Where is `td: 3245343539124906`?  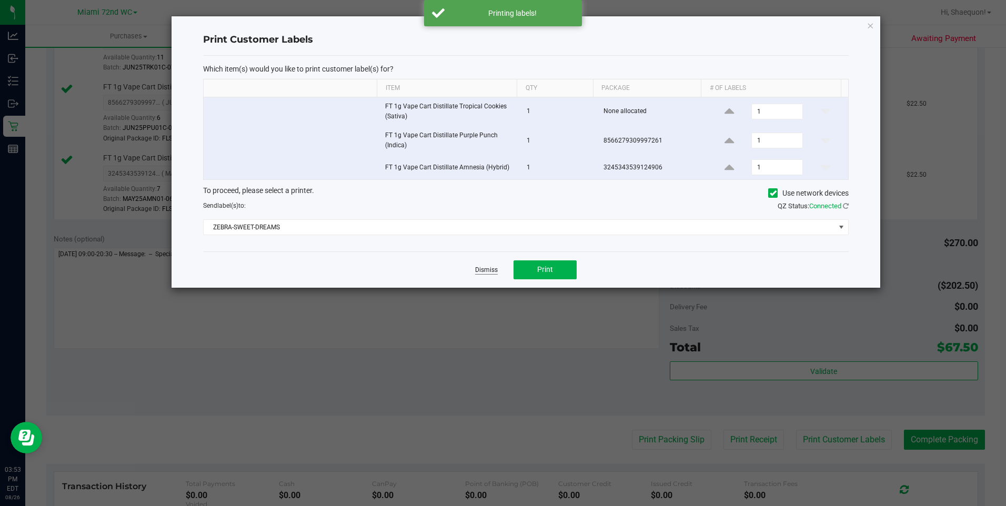
td: 3245343539124906 is located at coordinates (652, 167).